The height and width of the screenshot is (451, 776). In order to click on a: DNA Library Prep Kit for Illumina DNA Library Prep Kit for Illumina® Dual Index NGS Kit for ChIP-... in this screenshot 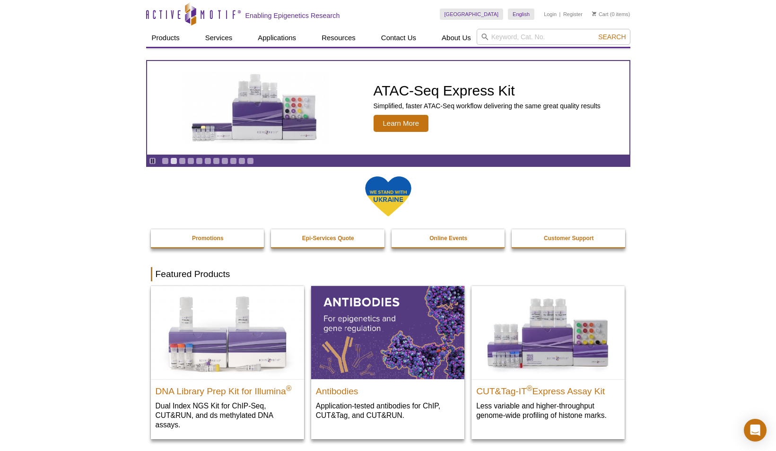, I will do `click(227, 362)`.